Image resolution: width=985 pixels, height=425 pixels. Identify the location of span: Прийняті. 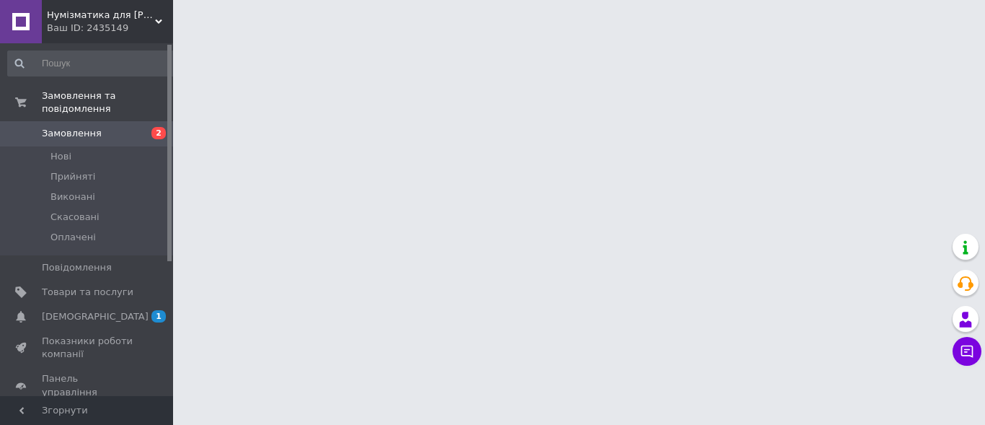
(73, 177).